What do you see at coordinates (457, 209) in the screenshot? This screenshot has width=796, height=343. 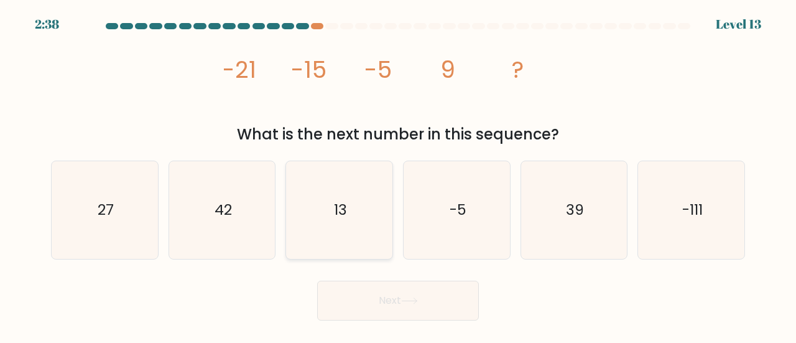 I see `text: -5` at bounding box center [457, 209].